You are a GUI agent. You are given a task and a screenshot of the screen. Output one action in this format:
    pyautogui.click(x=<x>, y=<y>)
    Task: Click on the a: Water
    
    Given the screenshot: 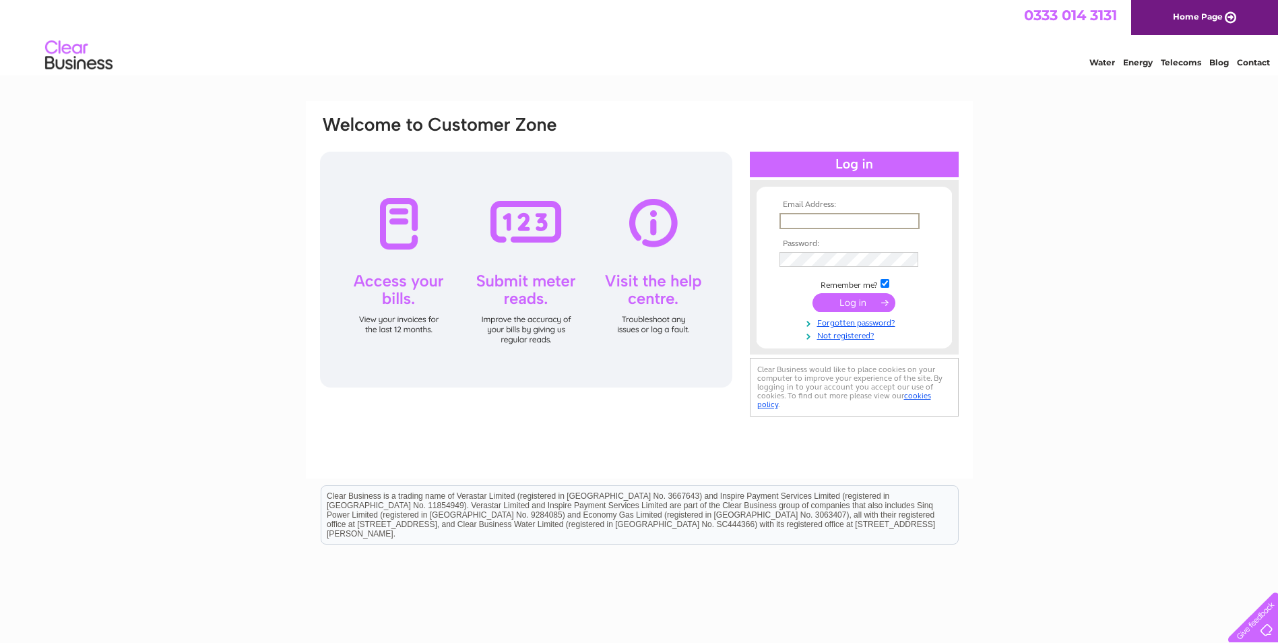 What is the action you would take?
    pyautogui.click(x=1102, y=62)
    